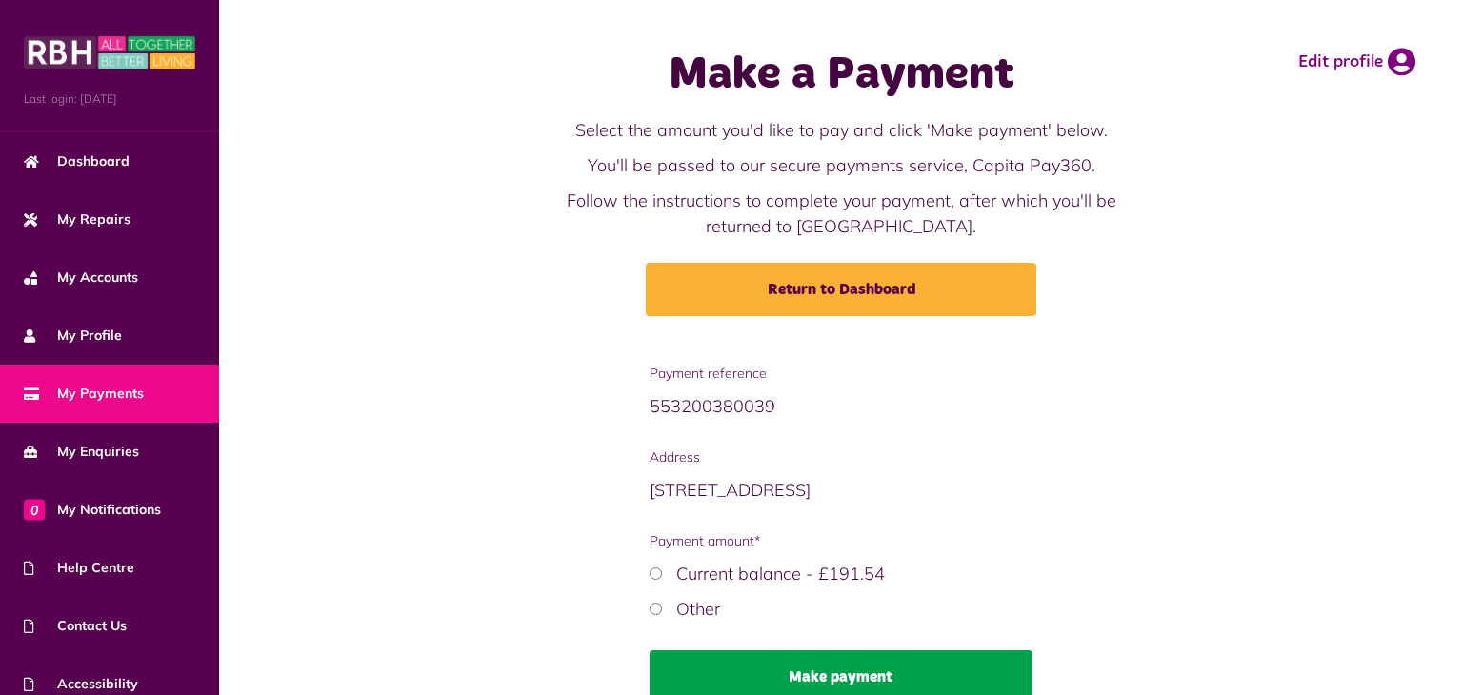 The width and height of the screenshot is (1463, 695). What do you see at coordinates (841, 213) in the screenshot?
I see `p: Follow the instructions to complete your payment, after which you'll be returned to [GEOGRAPHIC_D...` at bounding box center [841, 213].